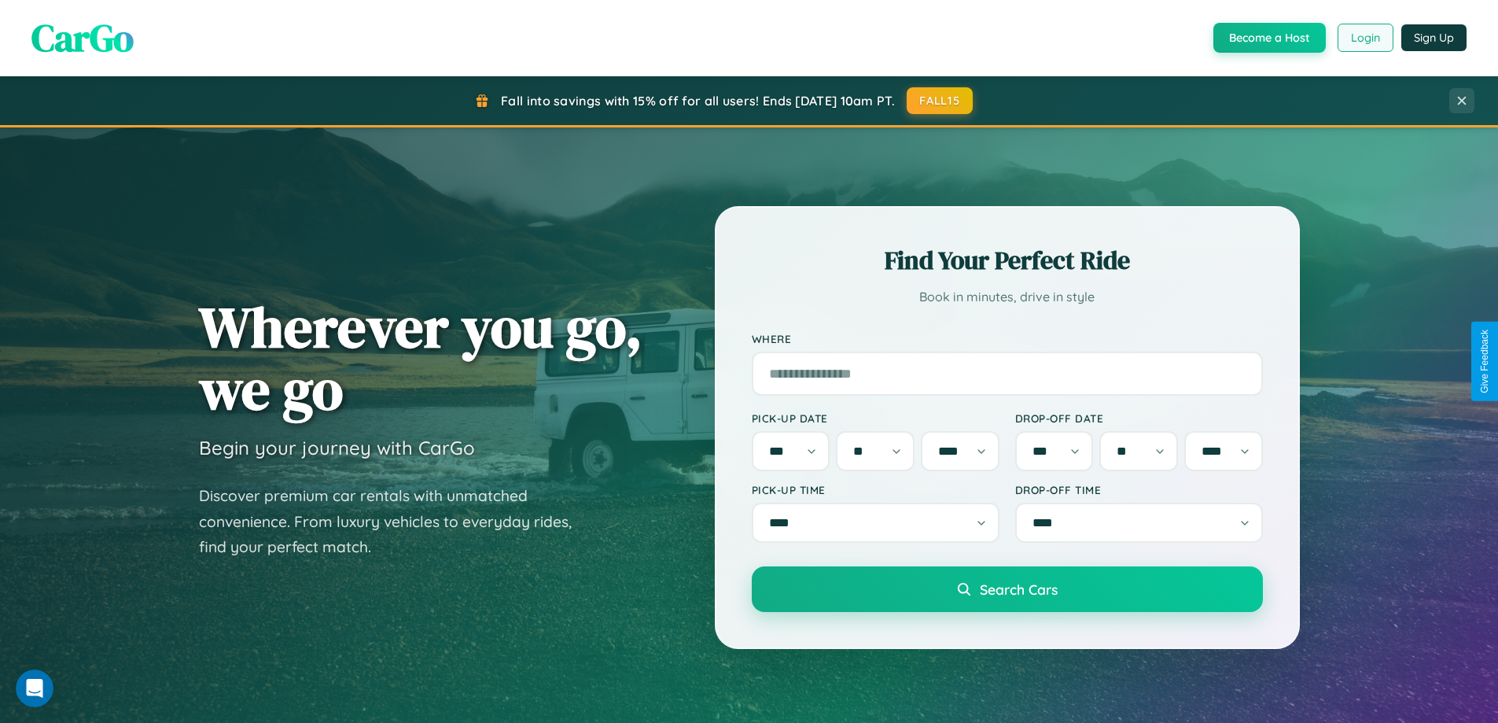 The width and height of the screenshot is (1498, 723). Describe the element at coordinates (337, 447) in the screenshot. I see `h3: Begin your journey with CarGo` at that location.